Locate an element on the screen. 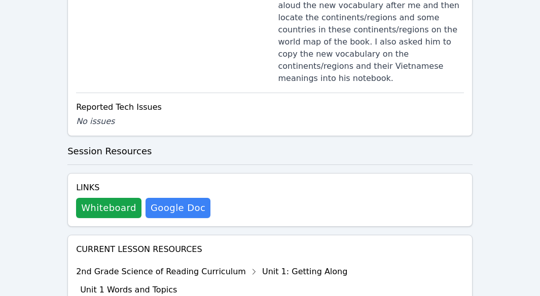 The width and height of the screenshot is (540, 296). button: Whiteboard is located at coordinates (108, 208).